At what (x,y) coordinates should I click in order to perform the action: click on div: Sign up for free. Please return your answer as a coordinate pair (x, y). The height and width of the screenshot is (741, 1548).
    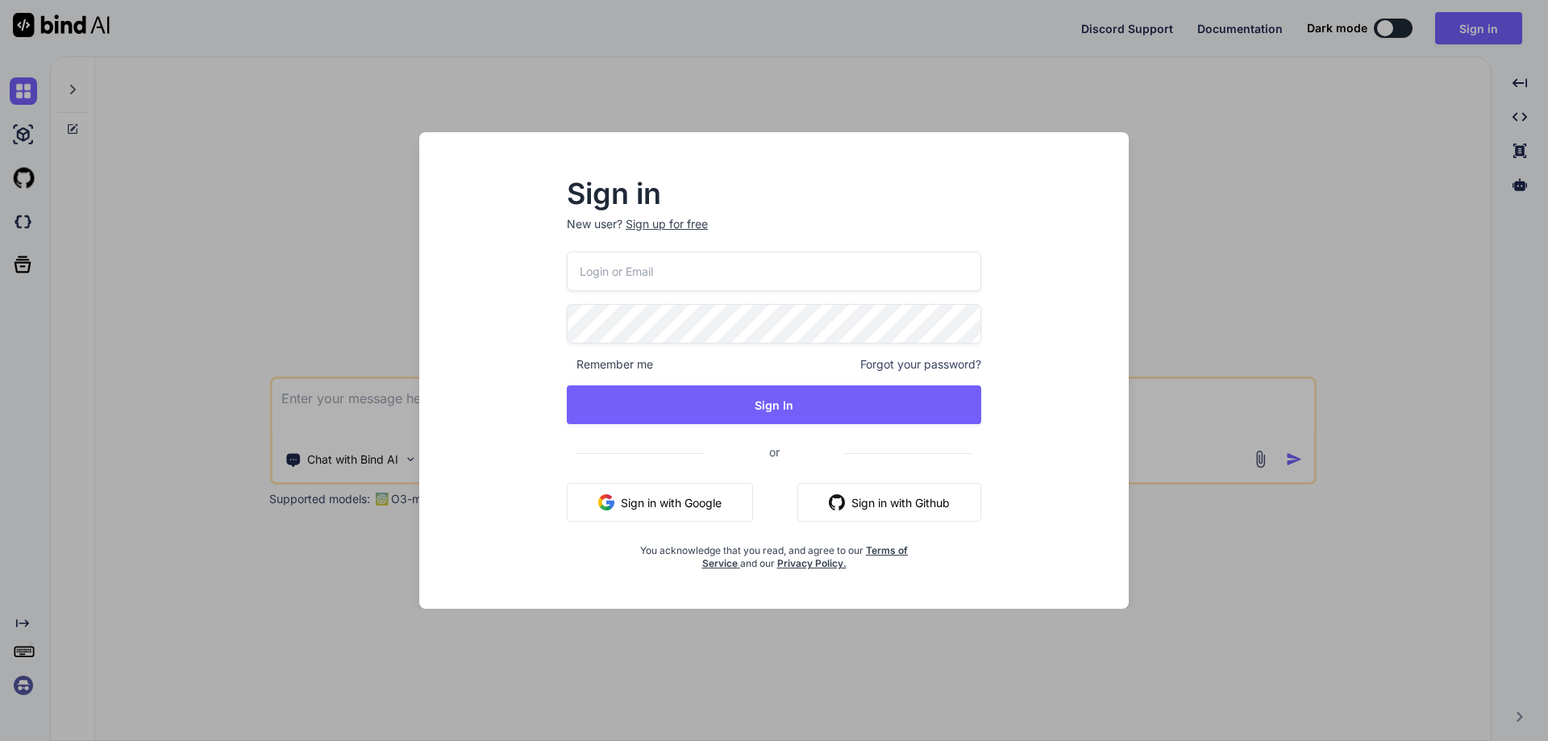
    Looking at the image, I should click on (667, 224).